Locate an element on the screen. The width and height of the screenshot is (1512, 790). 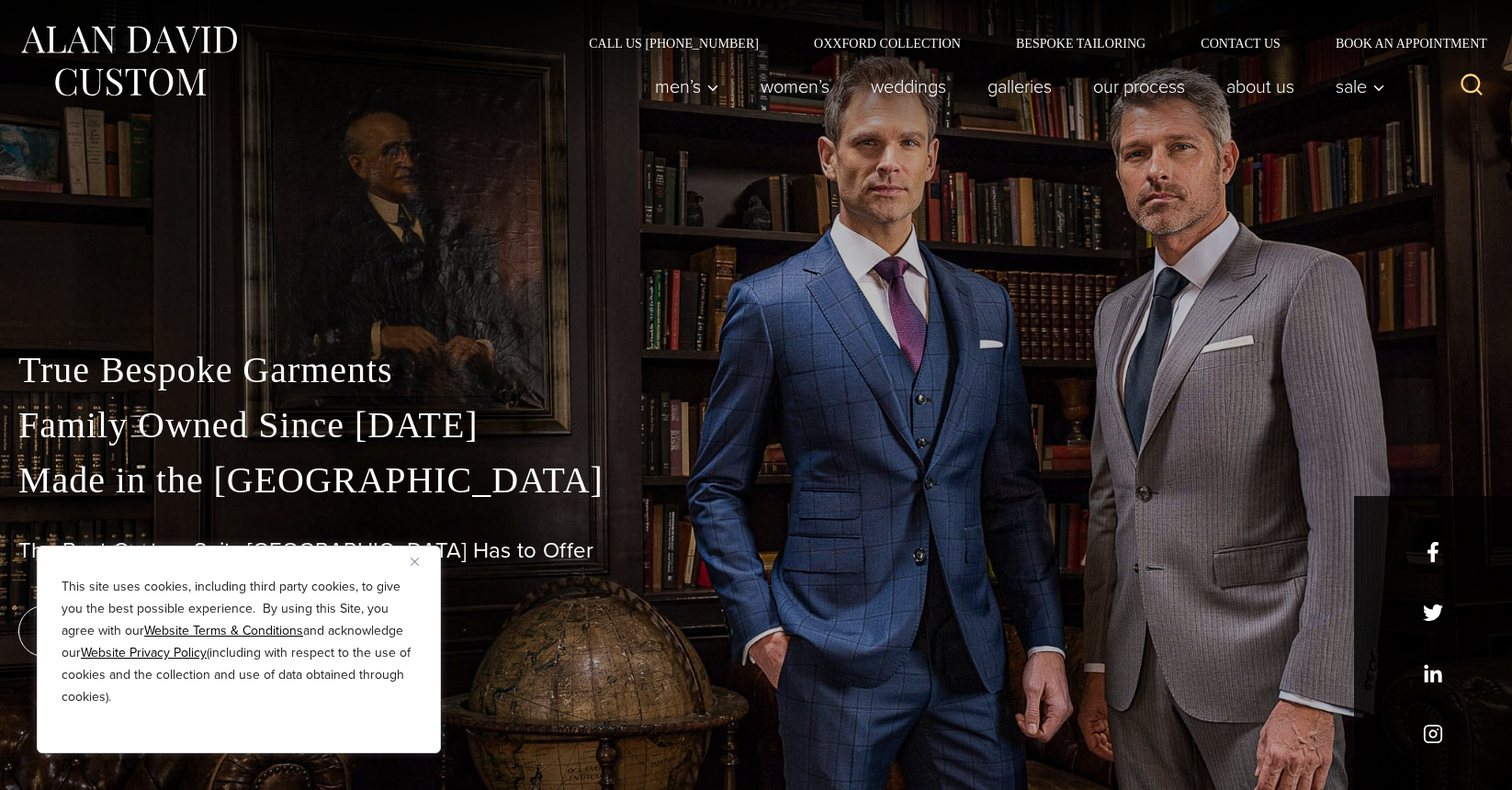
a: Our Process is located at coordinates (1139, 87).